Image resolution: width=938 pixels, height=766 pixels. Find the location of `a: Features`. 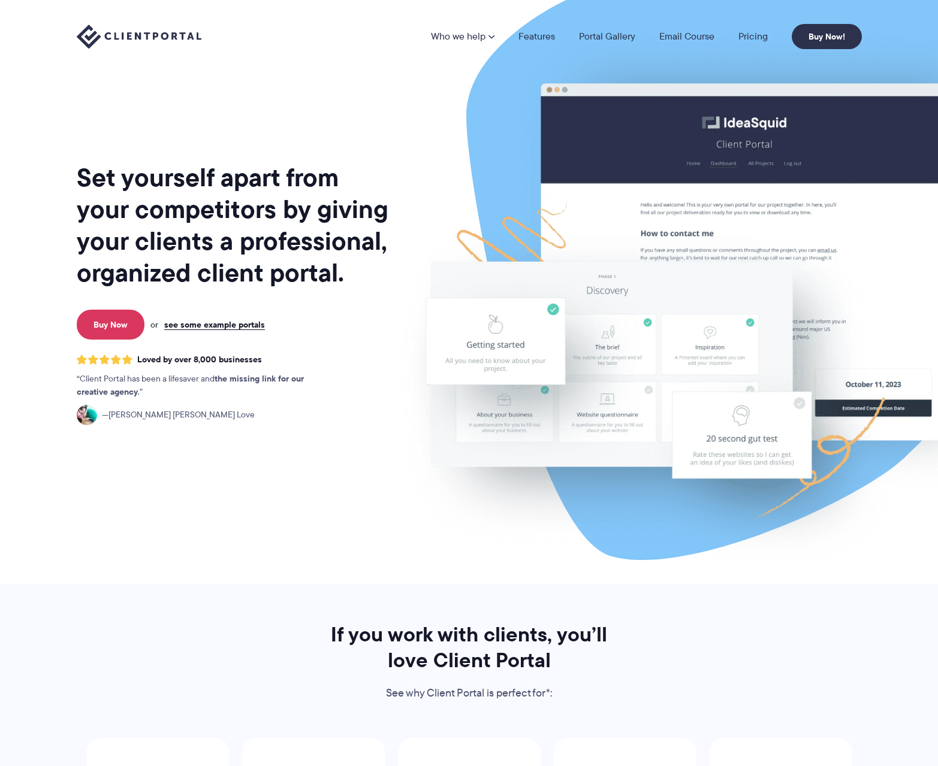

a: Features is located at coordinates (536, 37).